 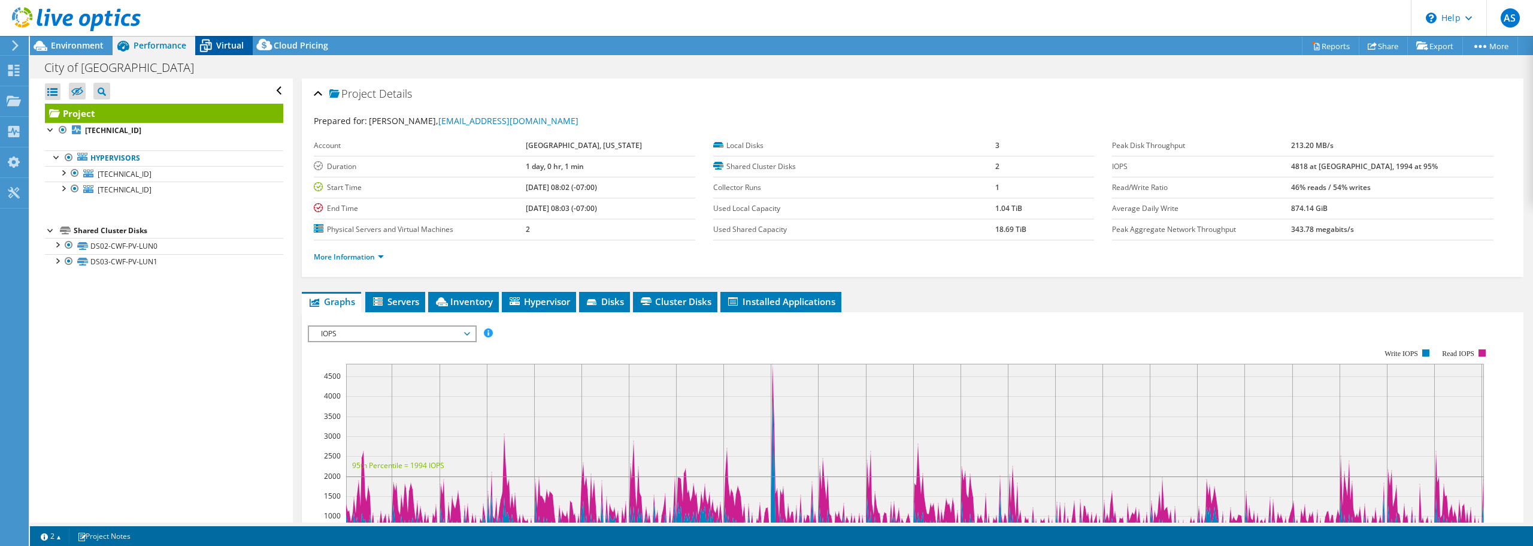 I want to click on text: 2000, so click(x=332, y=476).